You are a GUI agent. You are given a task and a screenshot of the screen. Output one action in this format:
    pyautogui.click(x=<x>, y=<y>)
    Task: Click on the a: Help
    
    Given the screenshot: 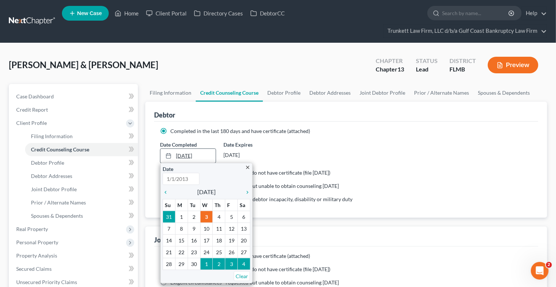 What is the action you would take?
    pyautogui.click(x=534, y=13)
    